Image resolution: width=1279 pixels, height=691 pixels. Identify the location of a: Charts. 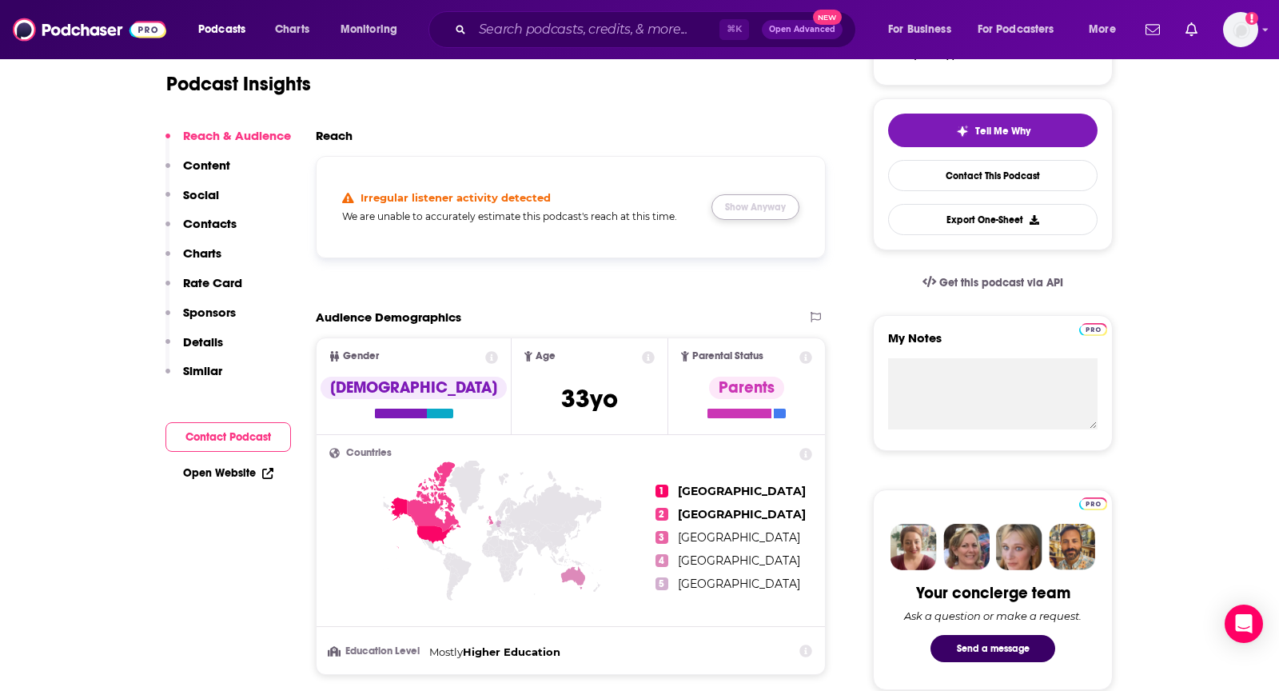
(292, 30).